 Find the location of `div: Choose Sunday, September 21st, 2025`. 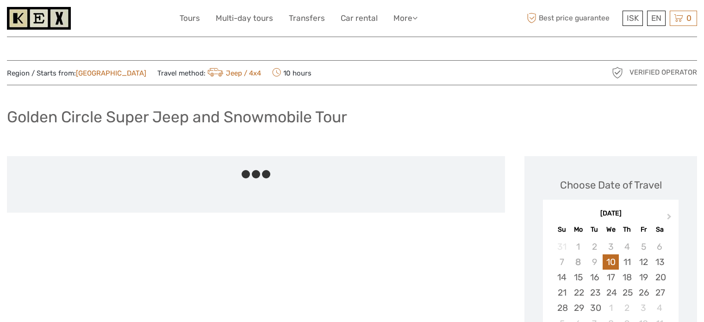

div: Choose Sunday, September 21st, 2025 is located at coordinates (561, 292).